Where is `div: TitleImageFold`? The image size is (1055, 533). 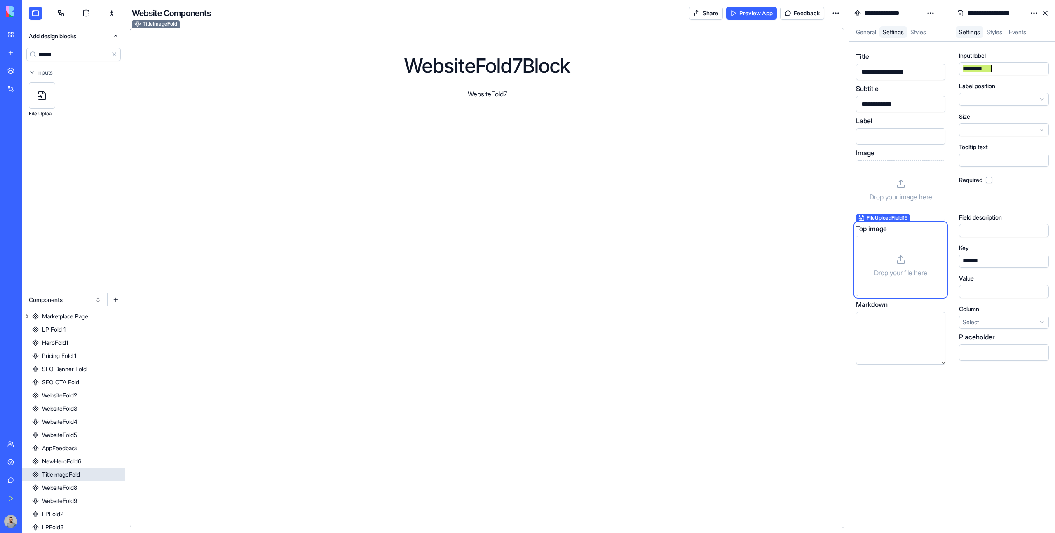
div: TitleImageFold is located at coordinates (61, 475).